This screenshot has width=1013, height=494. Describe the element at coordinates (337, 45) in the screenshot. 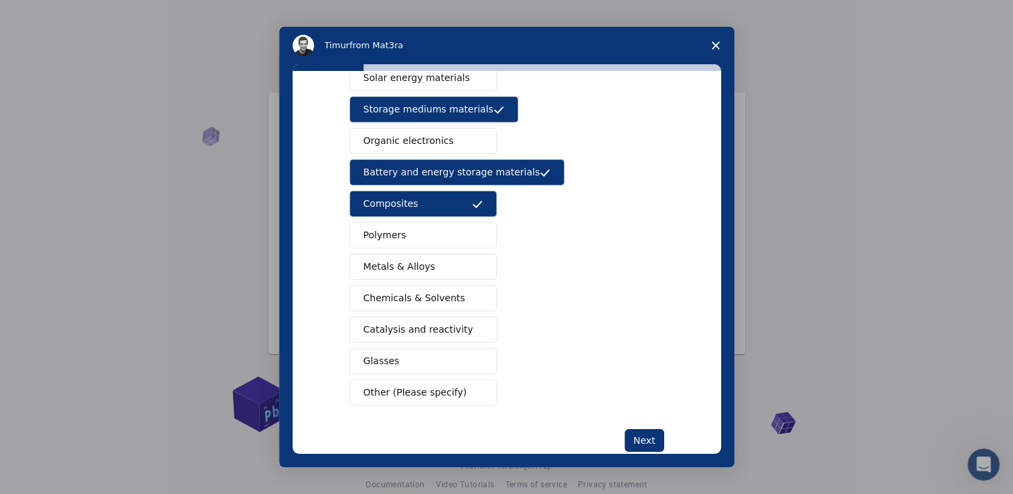

I see `span: Timur` at that location.